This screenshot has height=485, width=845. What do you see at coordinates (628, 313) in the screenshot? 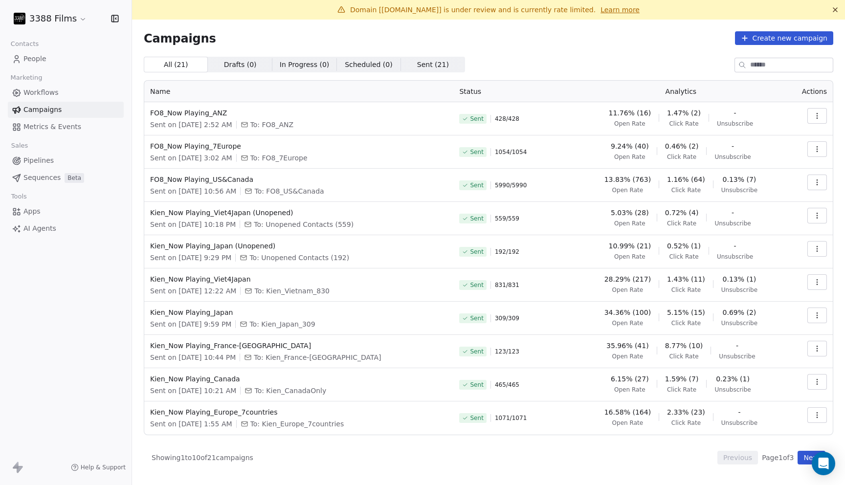
I see `span: 34.36% (100)` at bounding box center [628, 313].